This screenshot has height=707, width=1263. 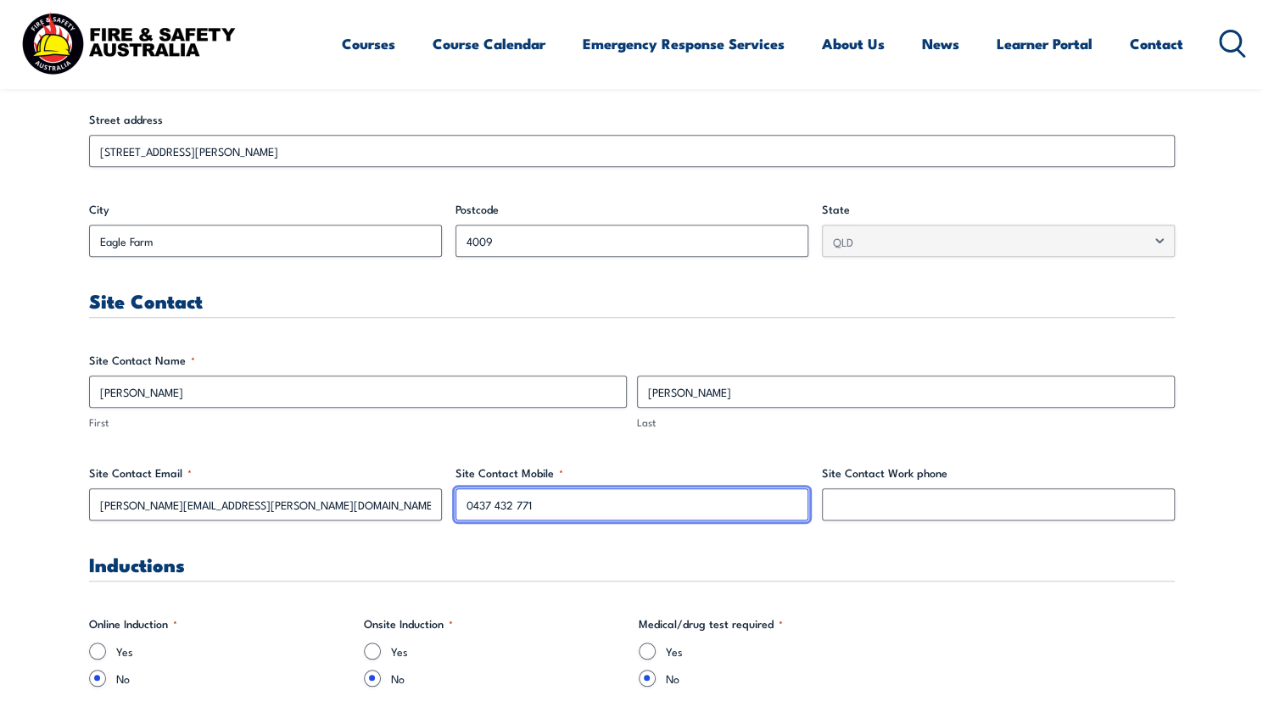 I want to click on label: Site Contact Email, so click(x=265, y=473).